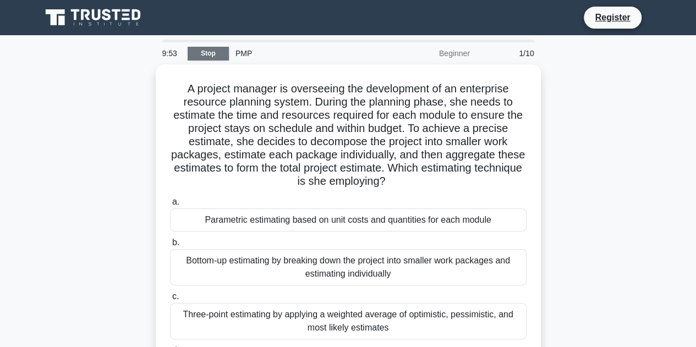 This screenshot has height=347, width=696. Describe the element at coordinates (348, 135) in the screenshot. I see `h5: A project manager is overseeing the development of an enterprise resource planning system. During...` at that location.